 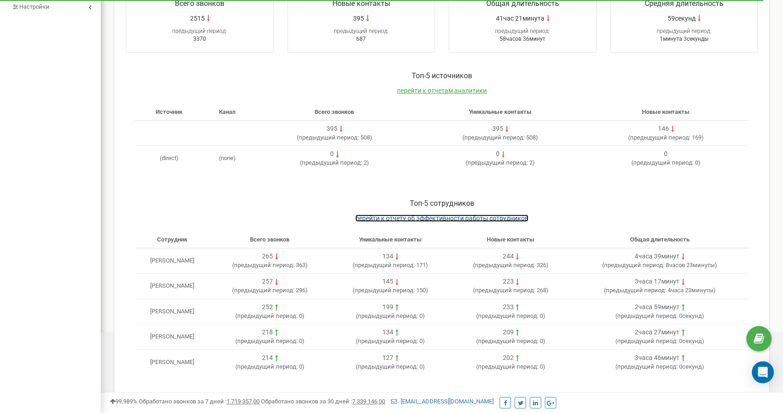 What do you see at coordinates (243, 401) in the screenshot?
I see `u: 1 719 357,00` at bounding box center [243, 401].